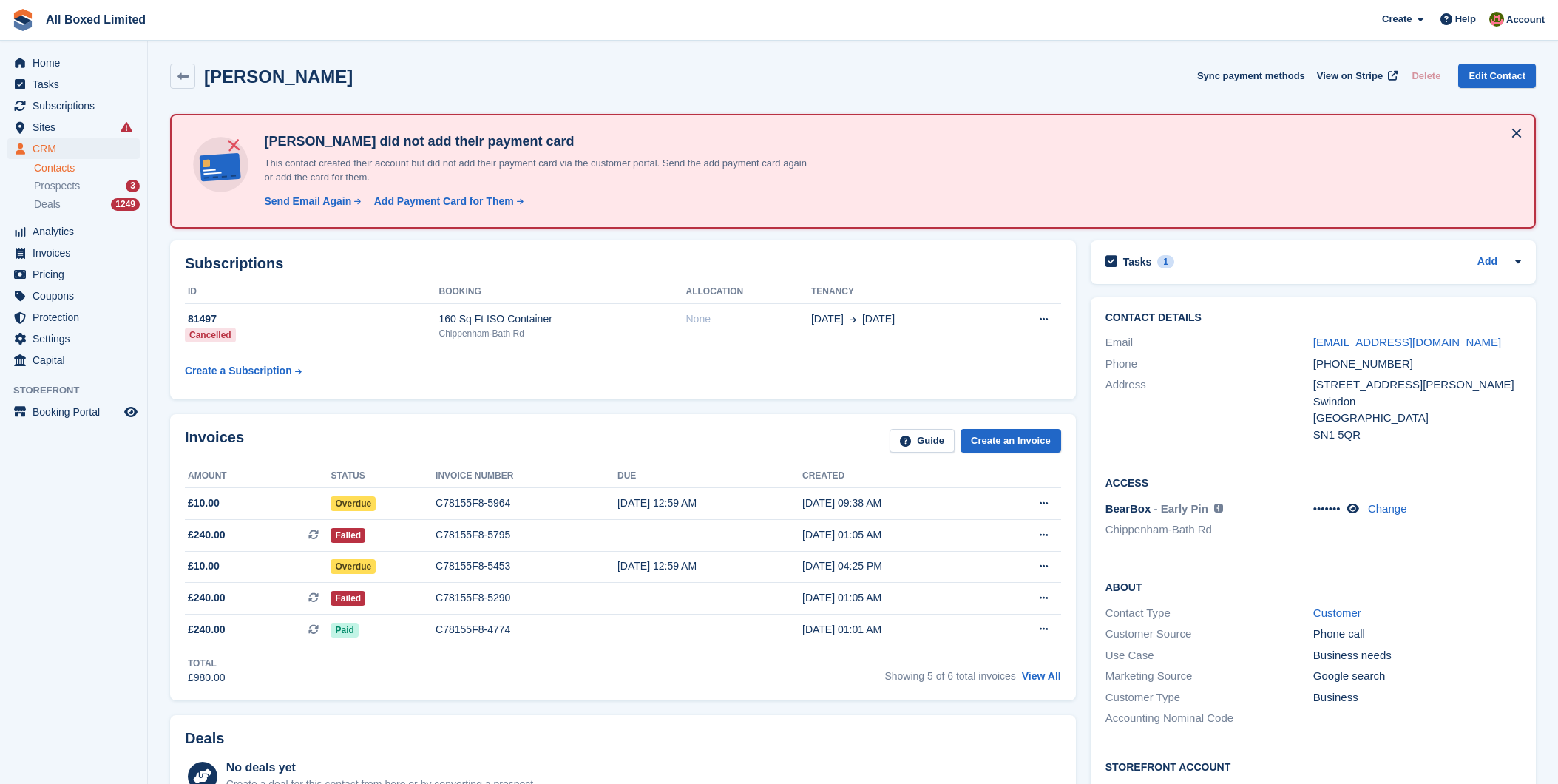 The width and height of the screenshot is (1558, 784). Describe the element at coordinates (77, 85) in the screenshot. I see `span: Tasks` at that location.